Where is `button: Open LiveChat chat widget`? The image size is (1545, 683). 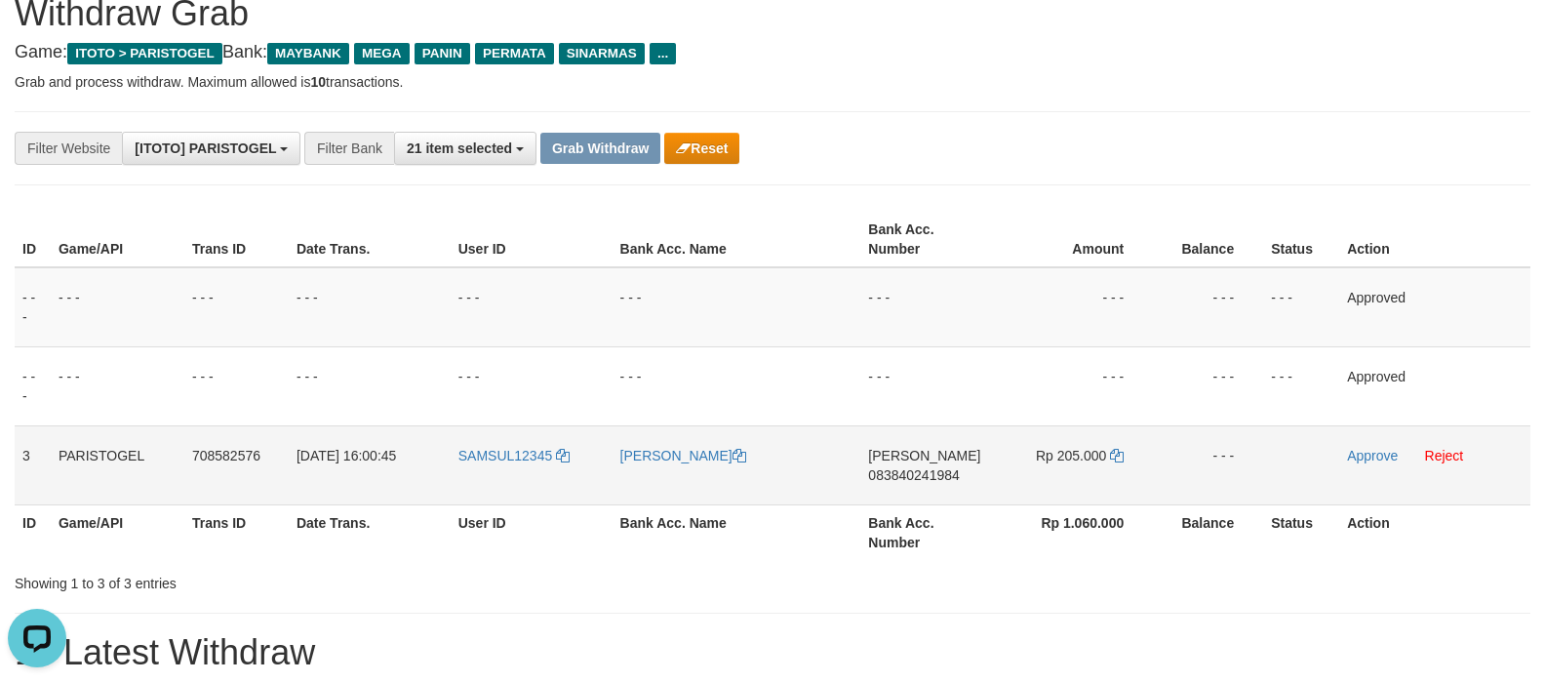
button: Open LiveChat chat widget is located at coordinates (37, 37).